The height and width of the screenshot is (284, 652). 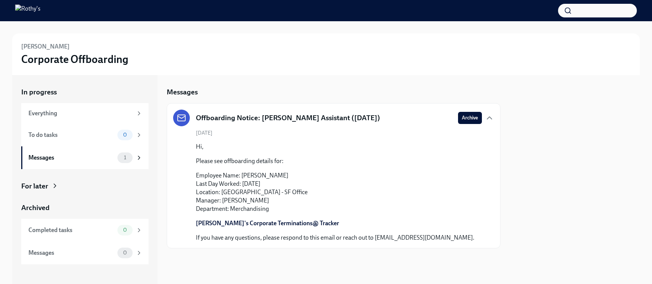 I want to click on a: Everything, so click(x=85, y=113).